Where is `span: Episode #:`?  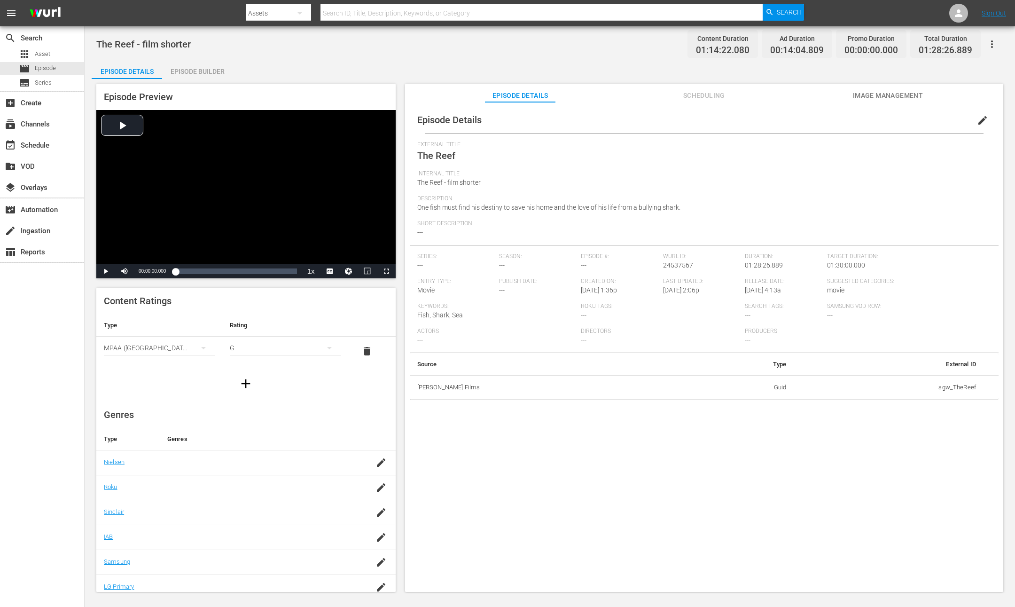 span: Episode #: is located at coordinates (619, 257).